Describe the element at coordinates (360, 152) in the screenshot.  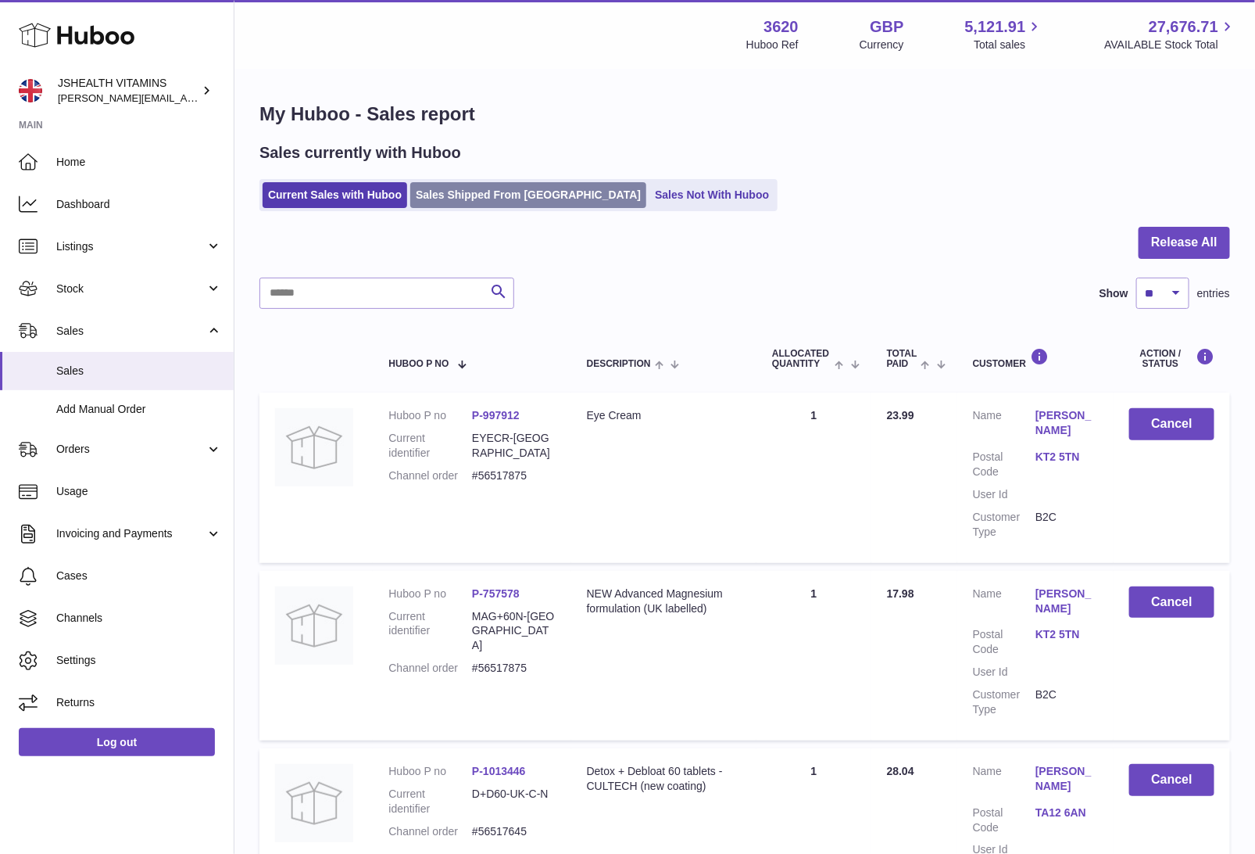
I see `h2: Sales currently with Huboo` at that location.